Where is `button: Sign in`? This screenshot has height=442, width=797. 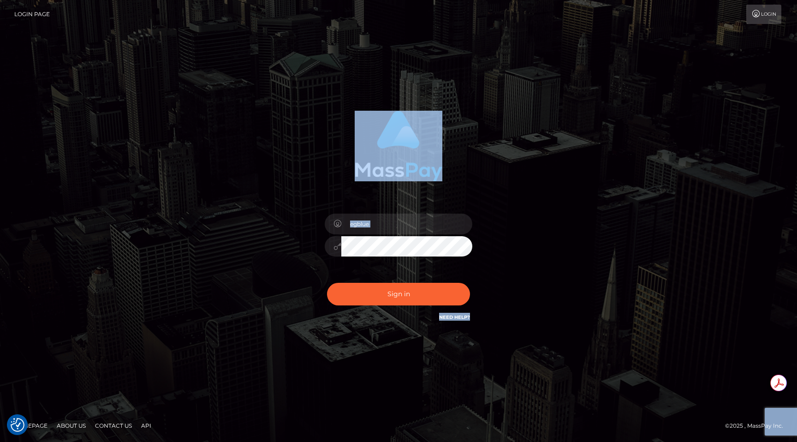 button: Sign in is located at coordinates (399, 294).